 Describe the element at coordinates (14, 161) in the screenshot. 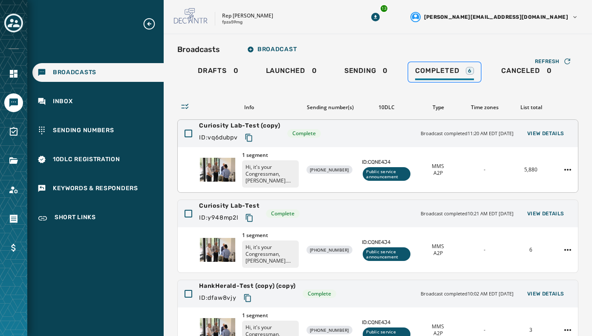

I see `a: Navigate to Files` at that location.